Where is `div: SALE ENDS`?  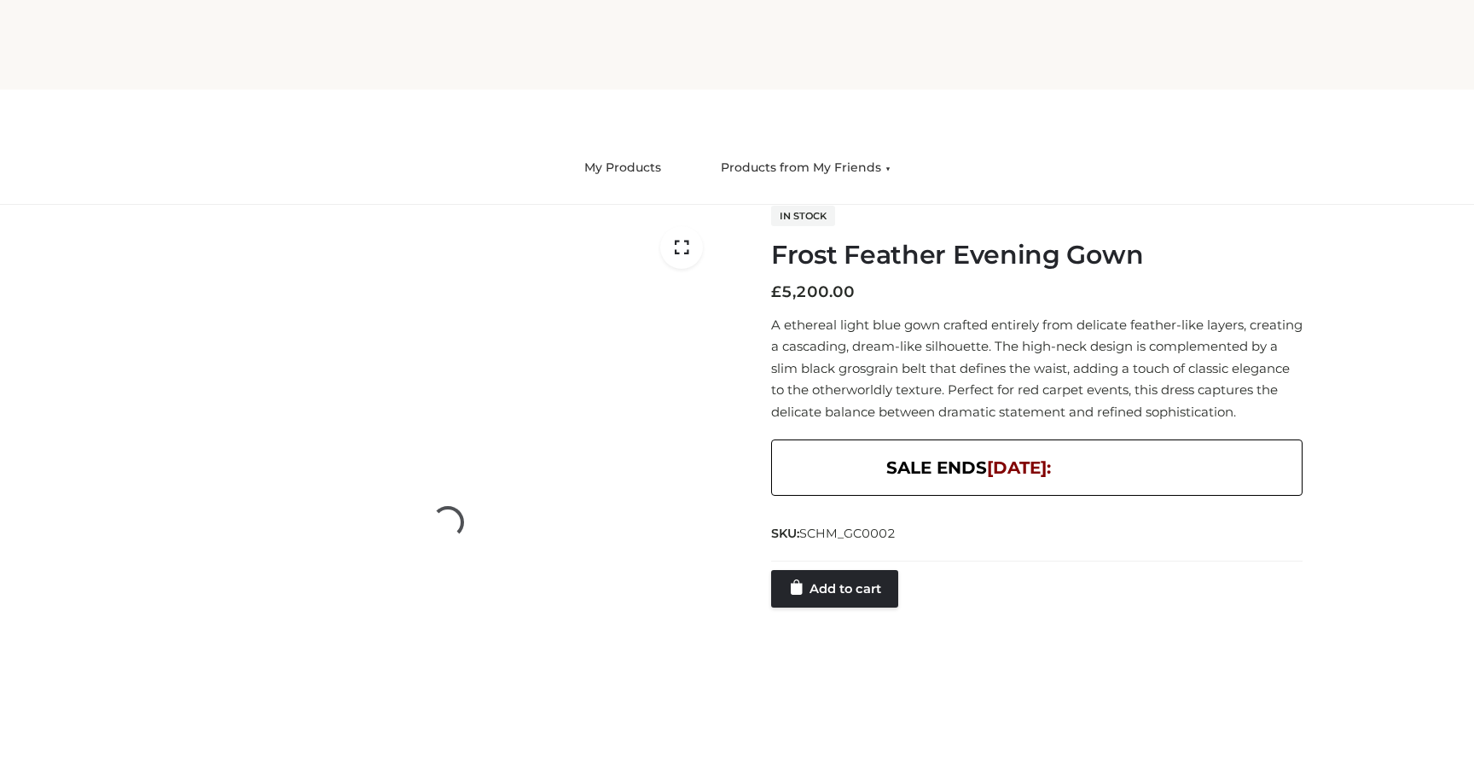 div: SALE ENDS is located at coordinates (1036, 467).